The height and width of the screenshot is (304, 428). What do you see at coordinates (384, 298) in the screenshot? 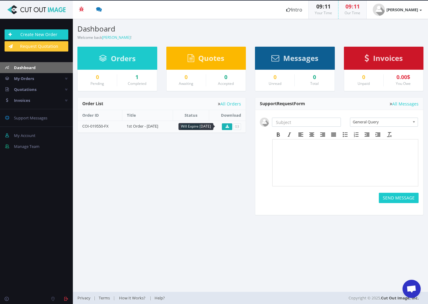
I see `span: Copyright © 2025,` at bounding box center [384, 298].